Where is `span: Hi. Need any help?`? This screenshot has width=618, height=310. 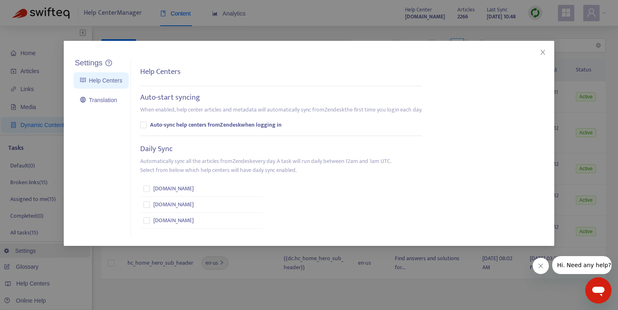 span: Hi. Need any help? is located at coordinates (32, 9).